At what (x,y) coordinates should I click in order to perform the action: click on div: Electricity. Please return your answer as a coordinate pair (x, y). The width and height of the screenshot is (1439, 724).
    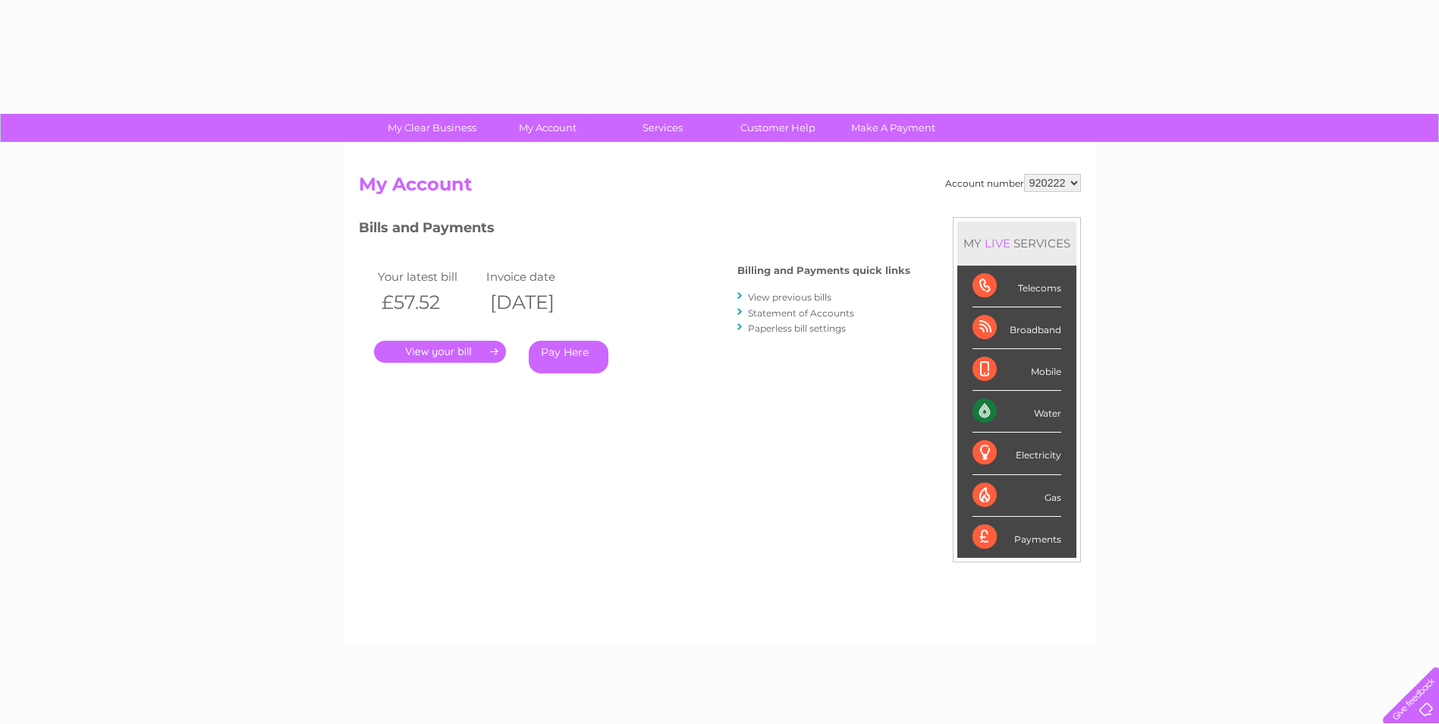
    Looking at the image, I should click on (1016, 453).